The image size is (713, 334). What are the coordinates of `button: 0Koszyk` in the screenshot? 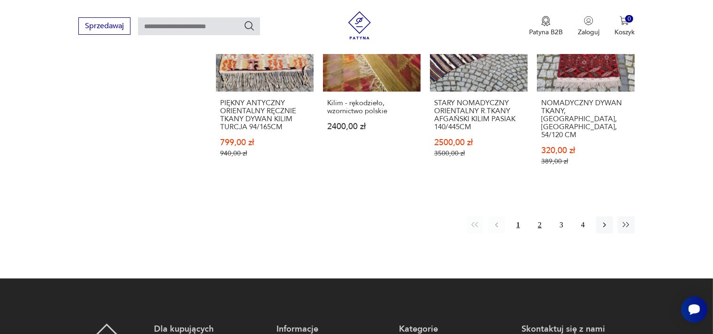 It's located at (624, 26).